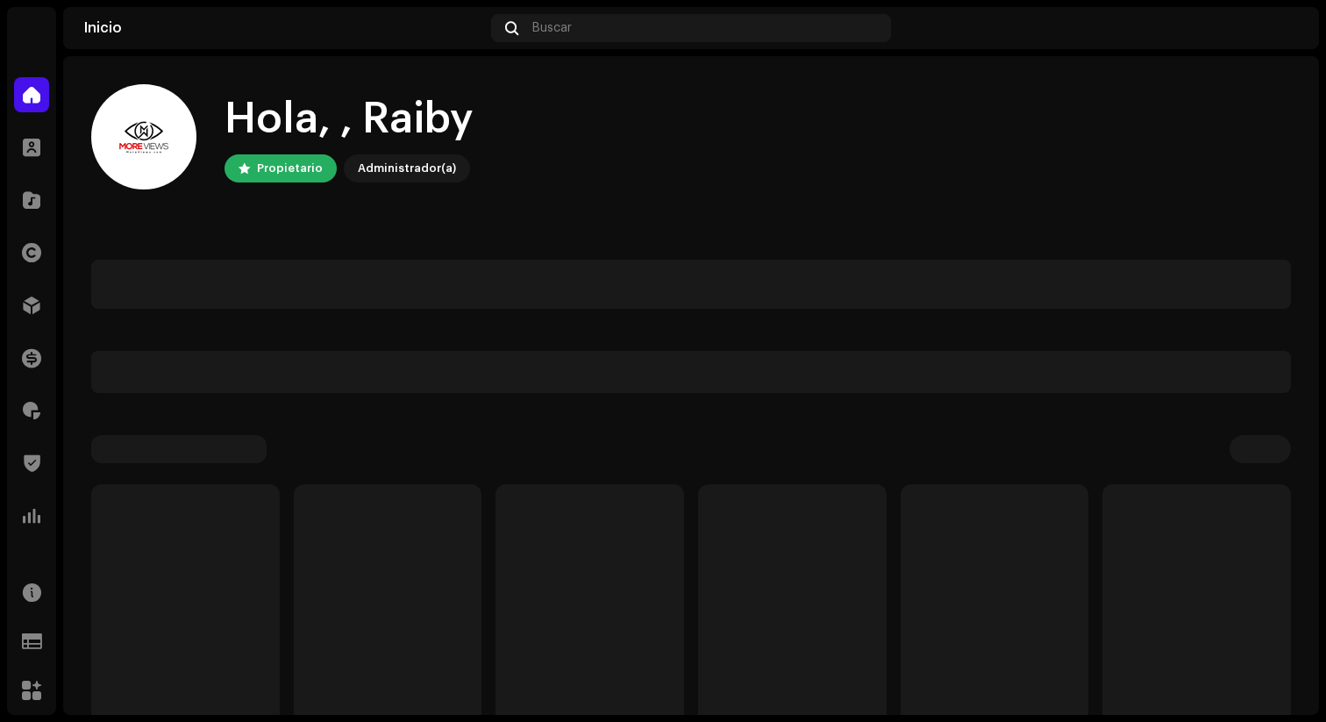 The image size is (1326, 722). What do you see at coordinates (289, 168) in the screenshot?
I see `div: Propietario` at bounding box center [289, 168].